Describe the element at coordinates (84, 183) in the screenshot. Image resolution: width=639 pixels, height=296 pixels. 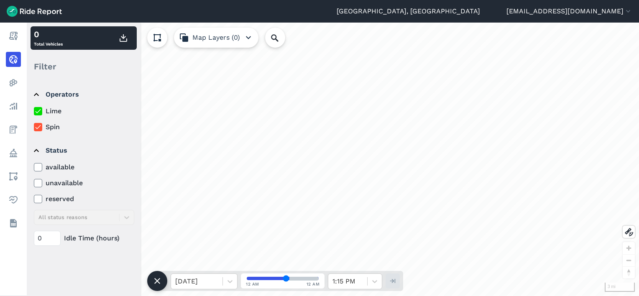
I see `label: unavailable` at that location.